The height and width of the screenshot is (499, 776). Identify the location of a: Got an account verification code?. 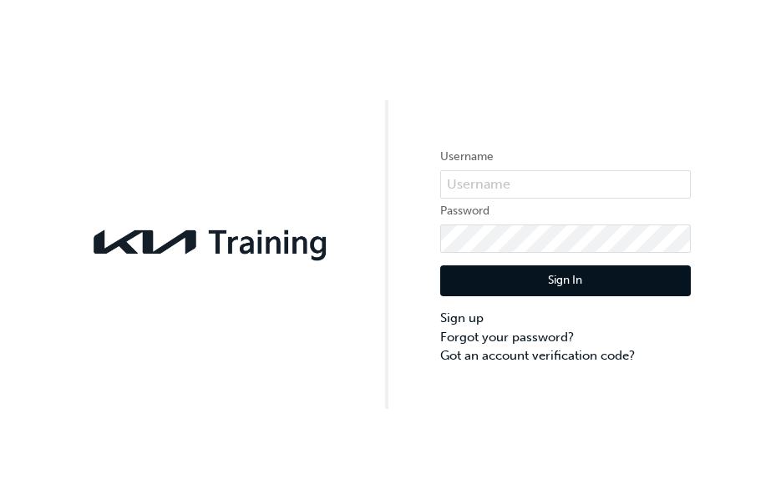
(565, 356).